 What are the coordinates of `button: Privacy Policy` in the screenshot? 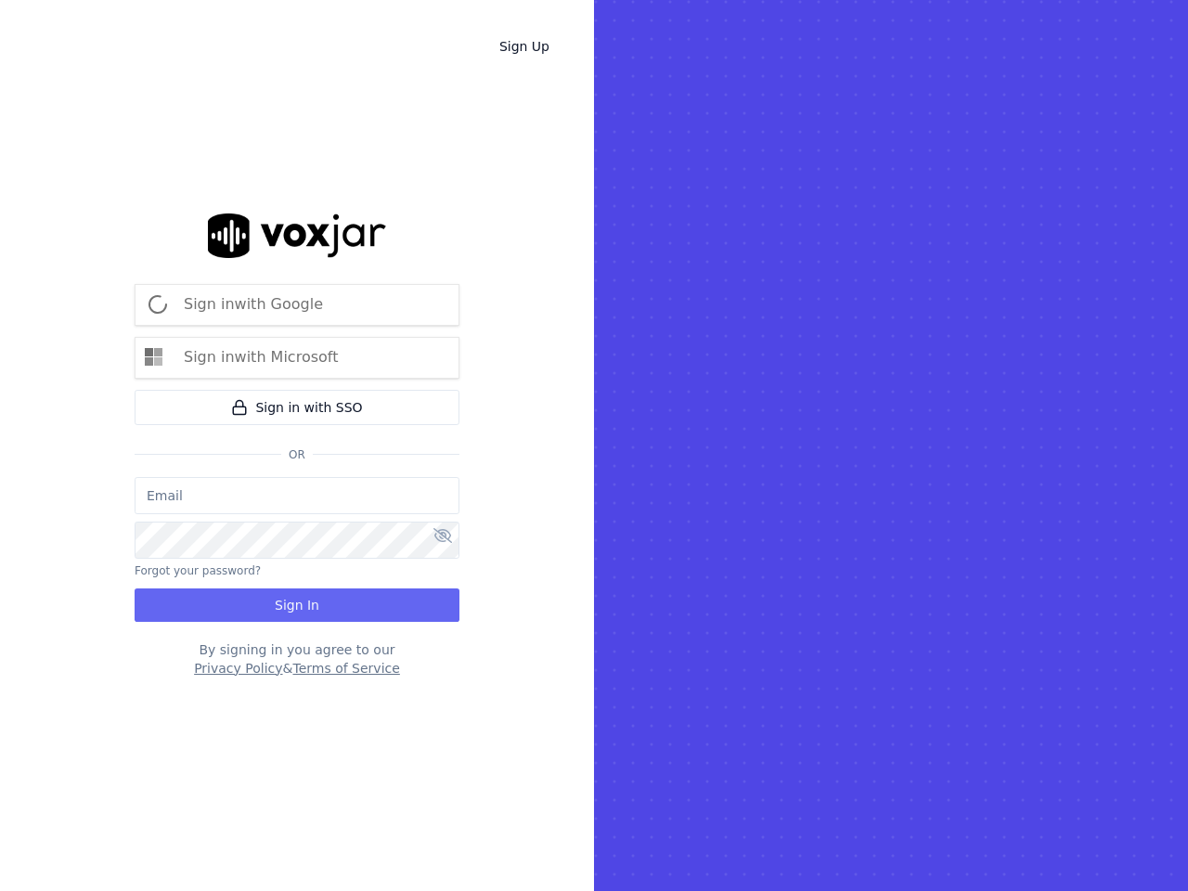 It's located at (238, 668).